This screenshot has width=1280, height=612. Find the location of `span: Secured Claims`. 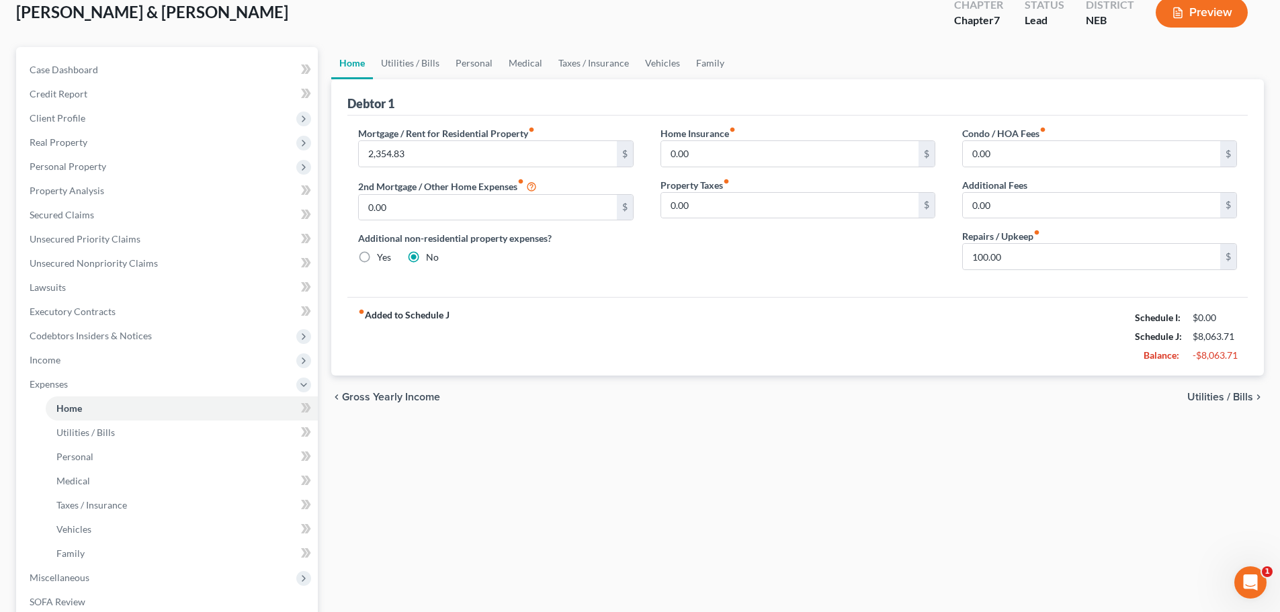

span: Secured Claims is located at coordinates (62, 214).